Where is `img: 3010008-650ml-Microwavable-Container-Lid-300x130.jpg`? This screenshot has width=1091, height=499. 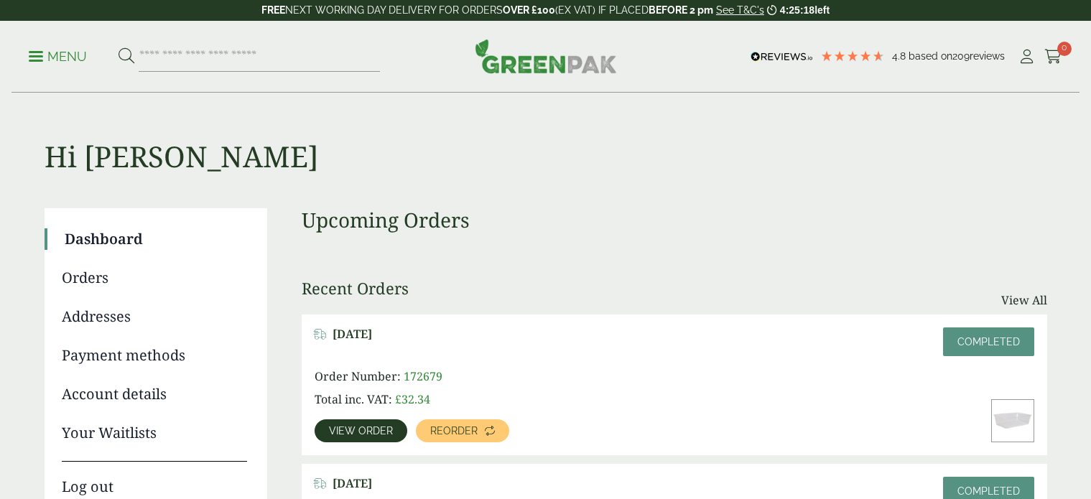 img: 3010008-650ml-Microwavable-Container-Lid-300x130.jpg is located at coordinates (1012, 421).